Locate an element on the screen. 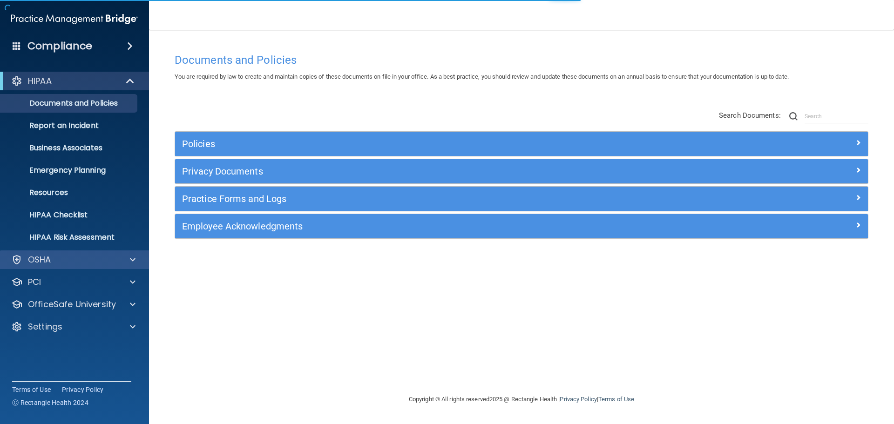  p: HIPAA is located at coordinates (40, 81).